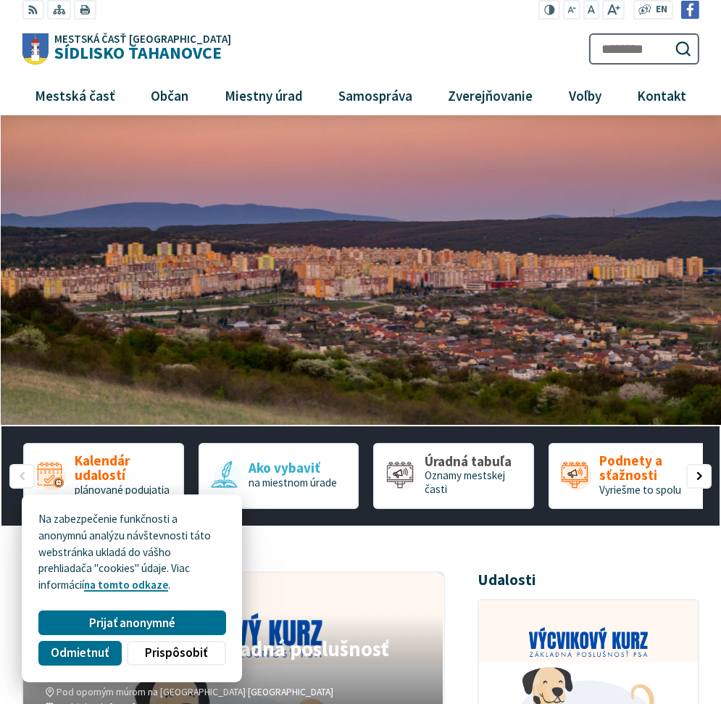 This screenshot has height=704, width=721. What do you see at coordinates (75, 95) in the screenshot?
I see `span: Mestská časť` at bounding box center [75, 95].